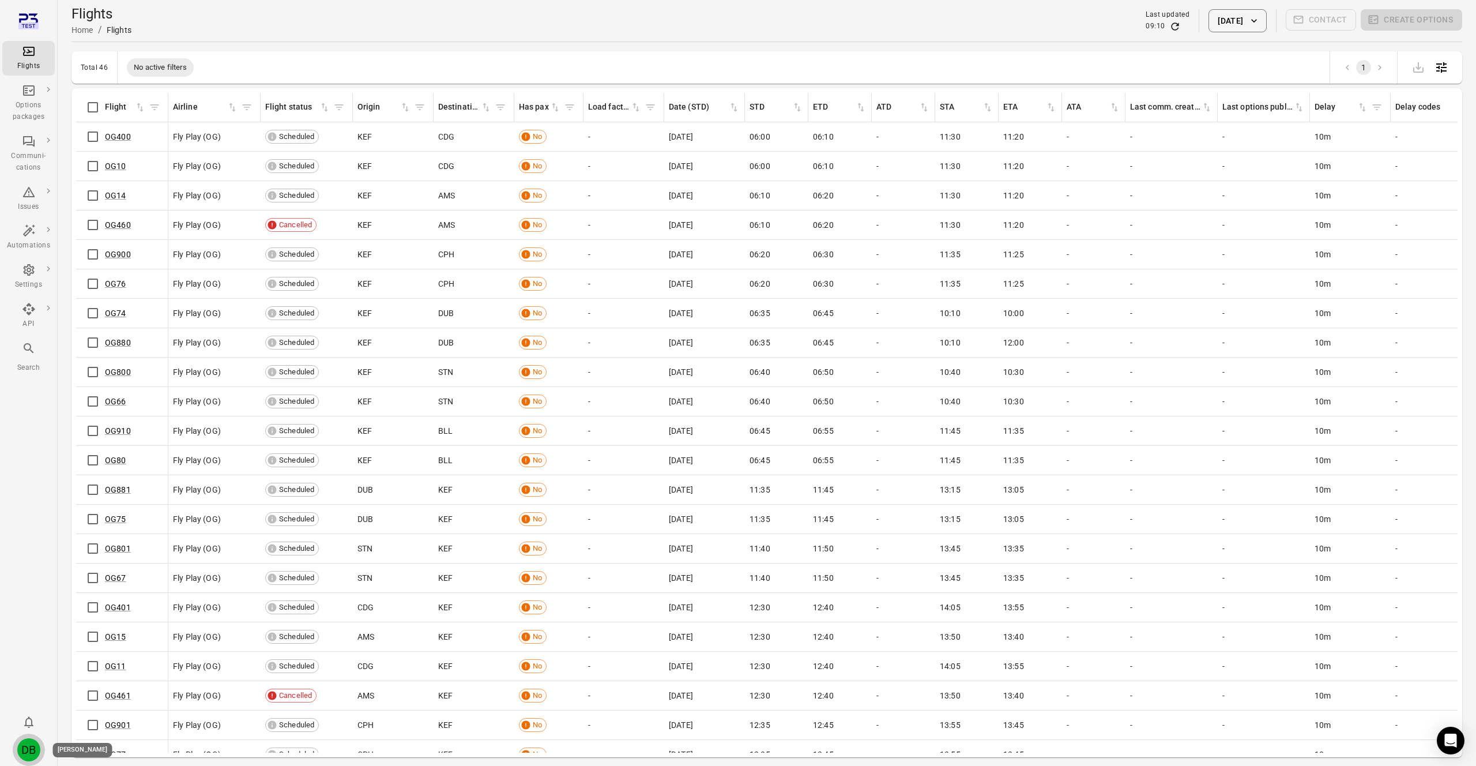  What do you see at coordinates (540, 107) in the screenshot?
I see `div: Sort by has pax in ascending order` at bounding box center [540, 107].